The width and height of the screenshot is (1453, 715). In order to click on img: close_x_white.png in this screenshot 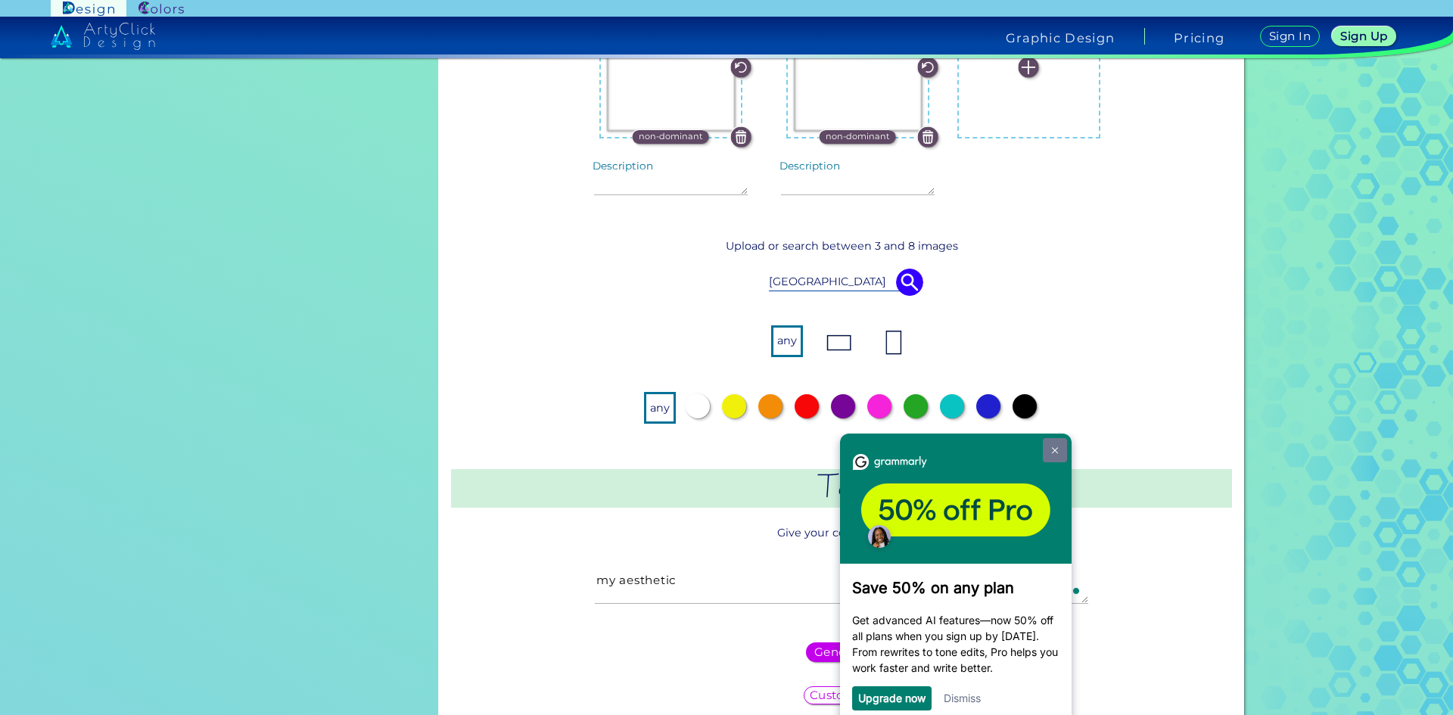, I will do `click(223, 17)`.